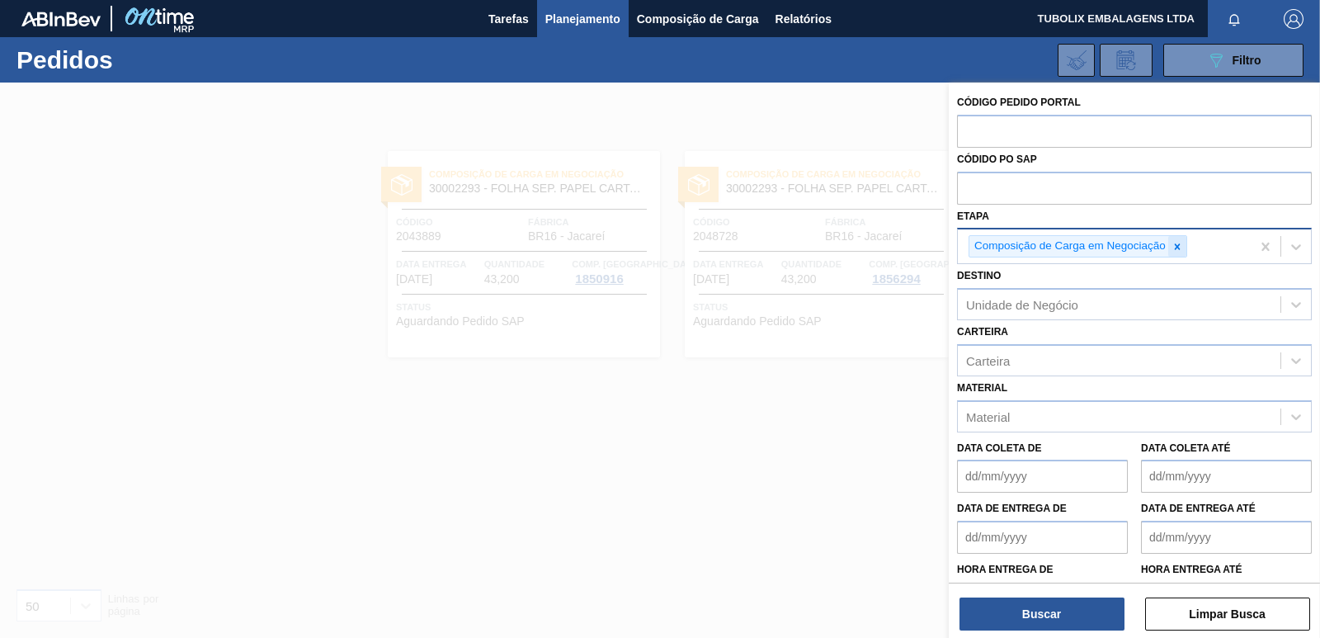  Describe the element at coordinates (1042, 569) in the screenshot. I see `label: Hora entrega de` at that location.